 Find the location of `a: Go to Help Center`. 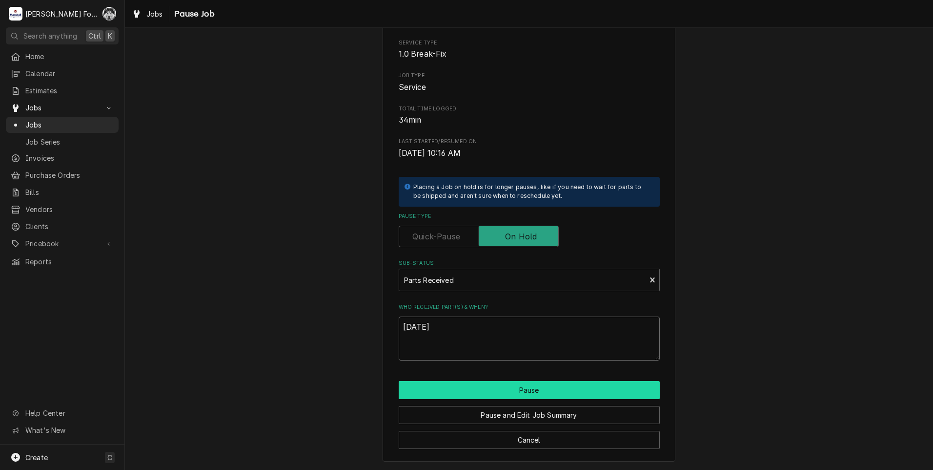

a: Go to Help Center is located at coordinates (62, 412).